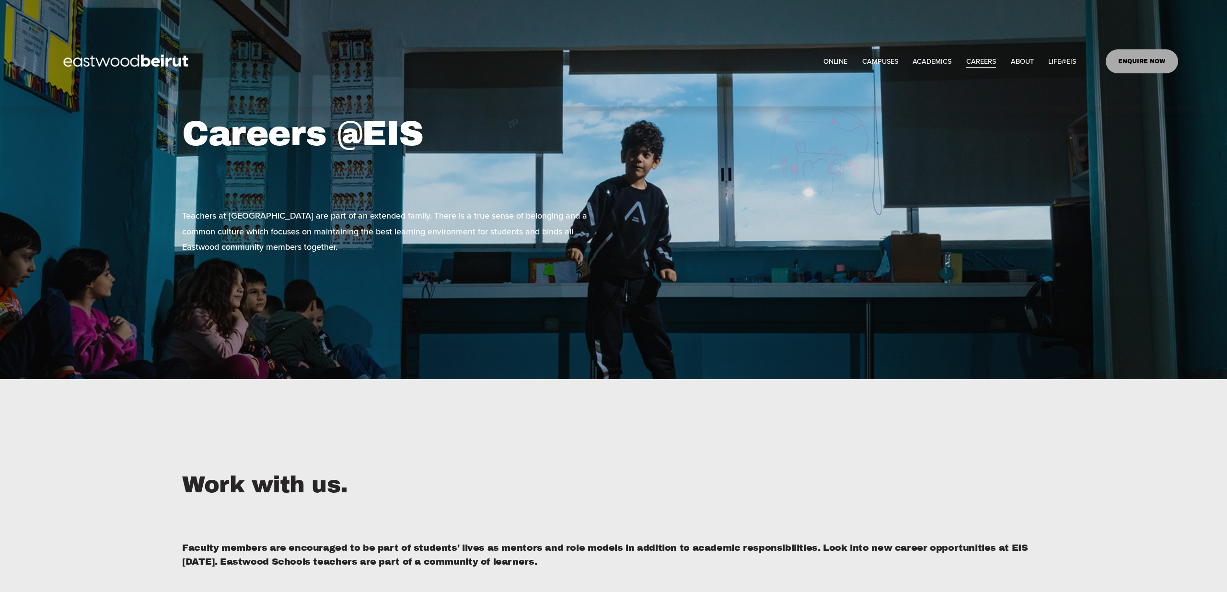 The width and height of the screenshot is (1227, 592). I want to click on span: ACADEMICS, so click(932, 61).